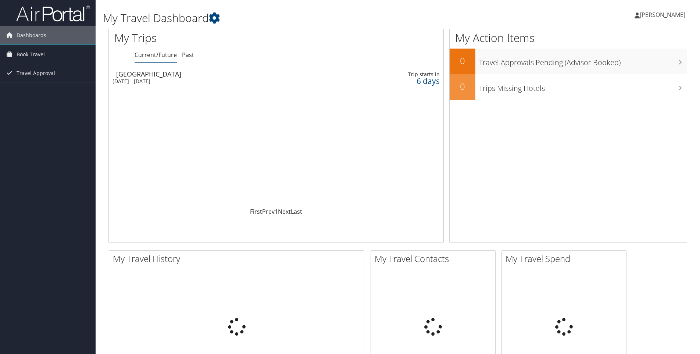 This screenshot has height=354, width=700. I want to click on h2: My Travel Contacts, so click(435, 259).